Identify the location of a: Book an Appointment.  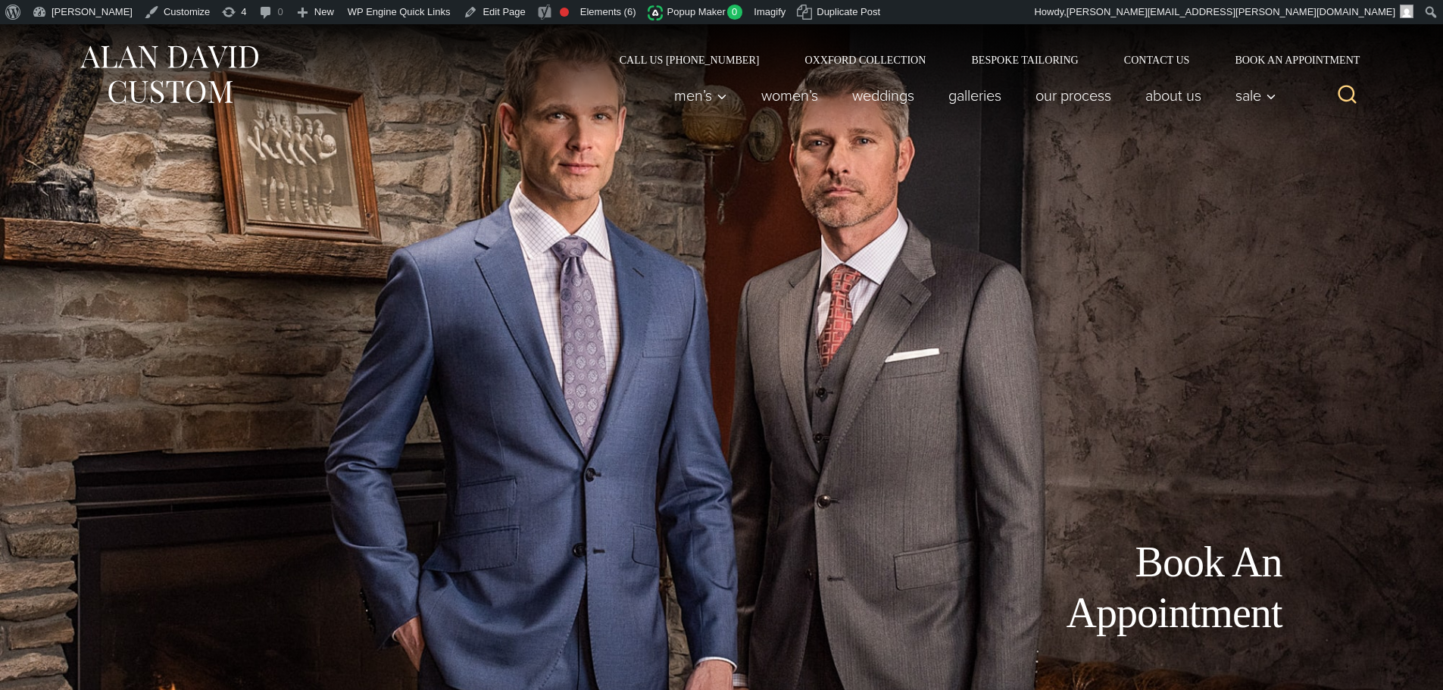
(1289, 60).